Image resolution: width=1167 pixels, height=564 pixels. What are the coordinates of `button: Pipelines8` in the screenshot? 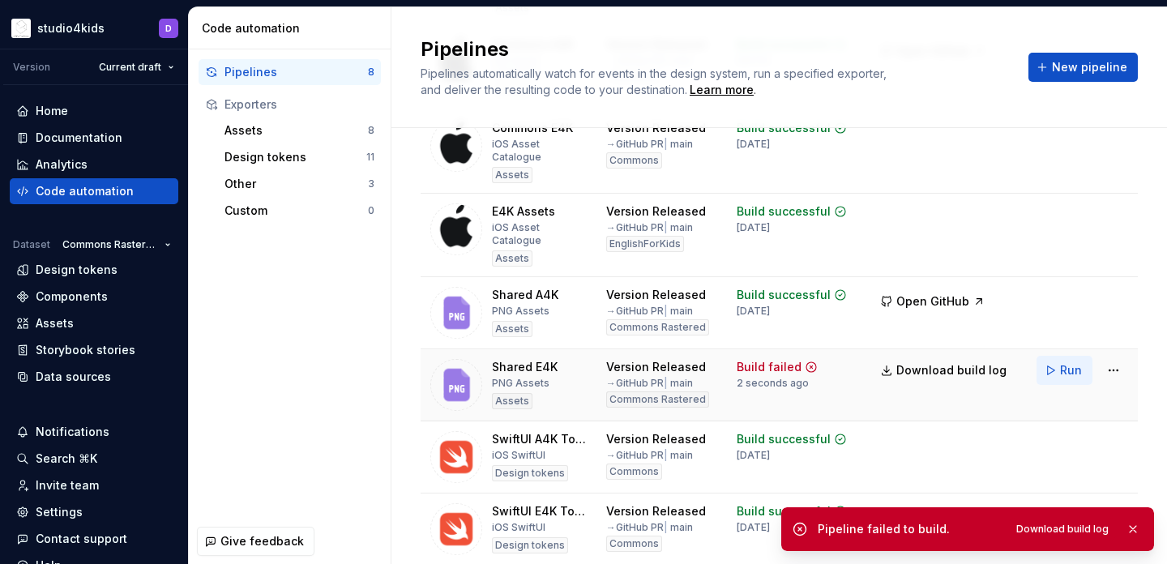 It's located at (289, 72).